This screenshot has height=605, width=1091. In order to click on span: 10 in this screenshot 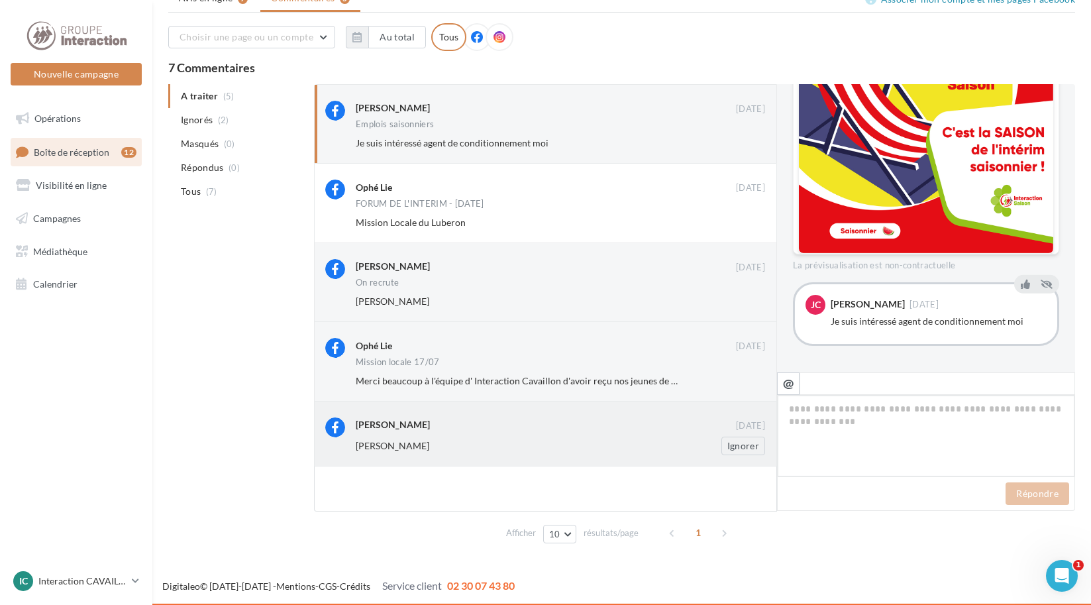, I will do `click(554, 534)`.